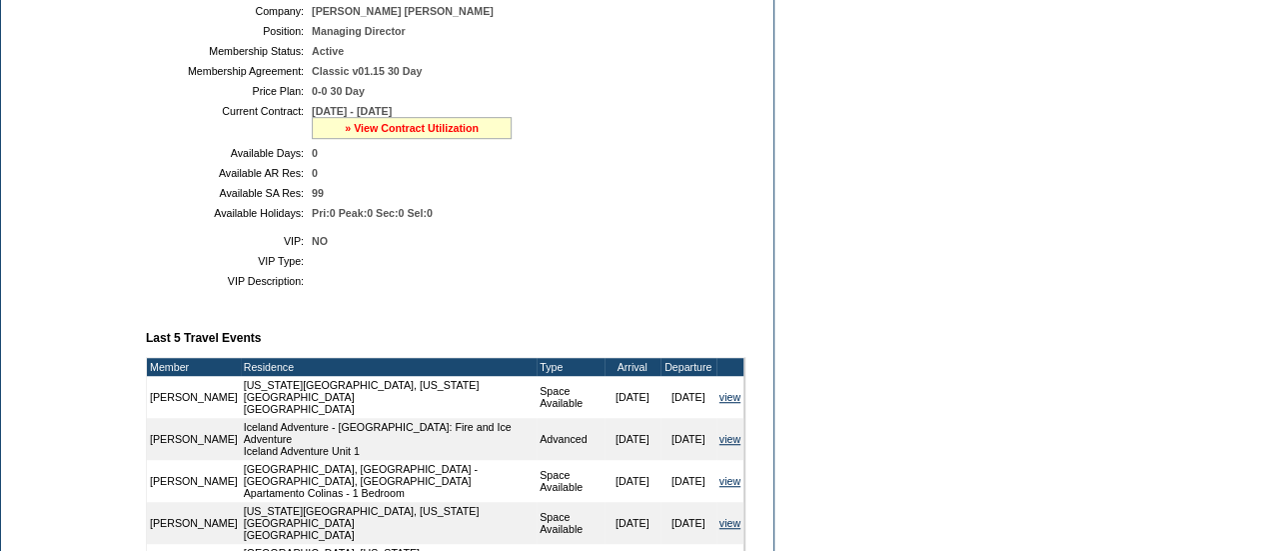 The height and width of the screenshot is (551, 1264). I want to click on span: NO, so click(320, 241).